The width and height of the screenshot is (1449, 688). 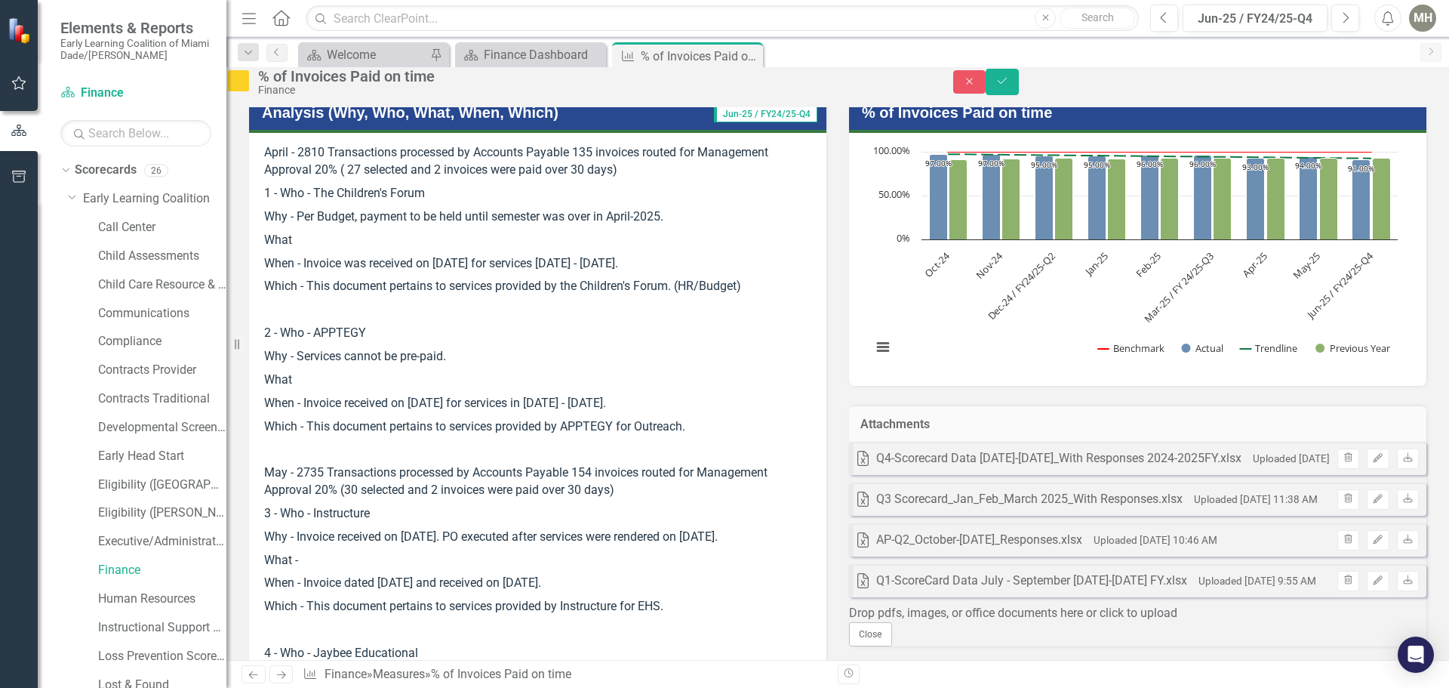 I want to click on text: 96.00%, so click(x=1202, y=164).